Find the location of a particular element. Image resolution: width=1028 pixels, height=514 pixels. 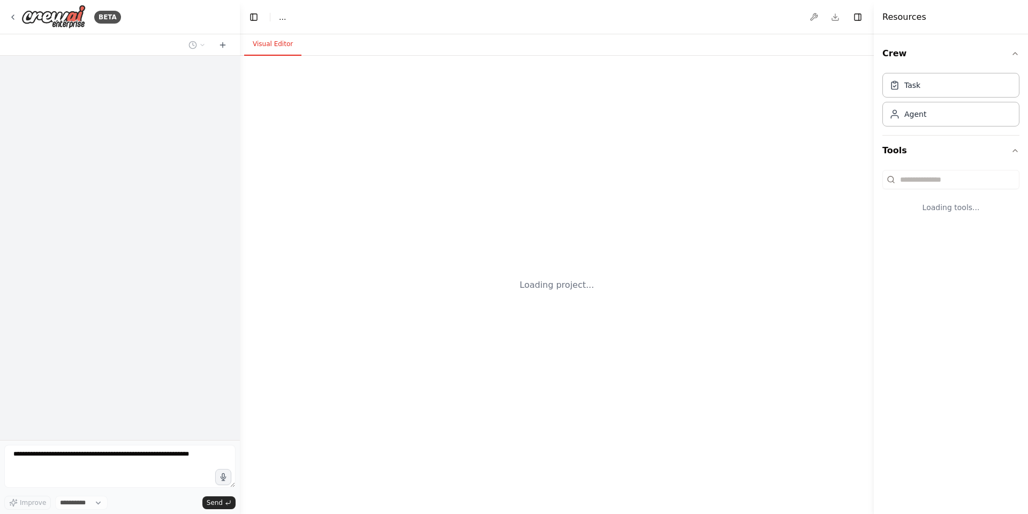

div: Crew is located at coordinates (951, 102).